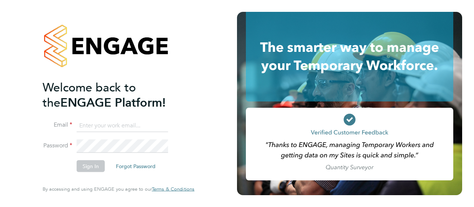 This screenshot has height=207, width=474. Describe the element at coordinates (173, 189) in the screenshot. I see `a: Terms & Conditions` at that location.